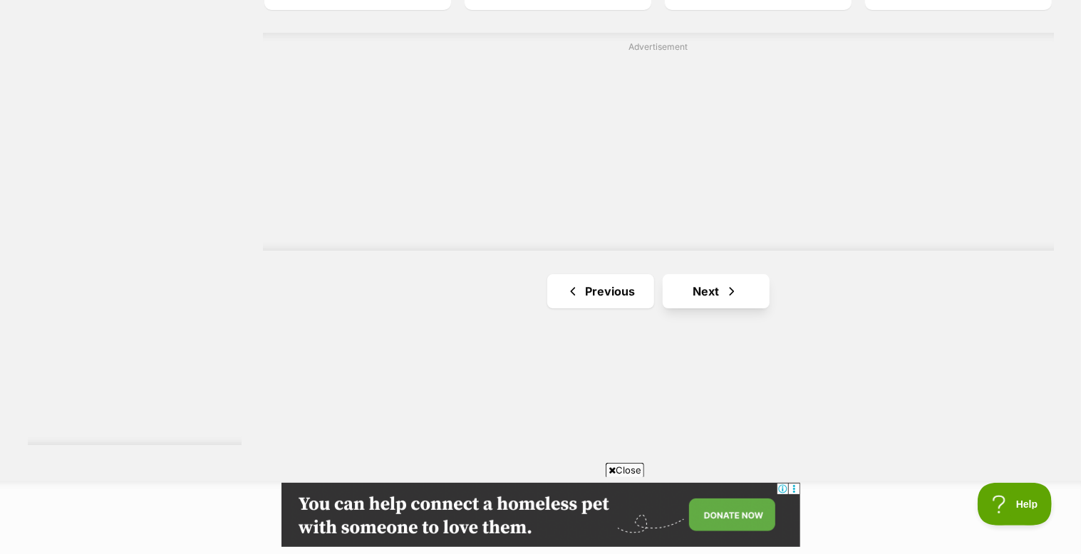  Describe the element at coordinates (601, 291) in the screenshot. I see `a: Previous page` at that location.